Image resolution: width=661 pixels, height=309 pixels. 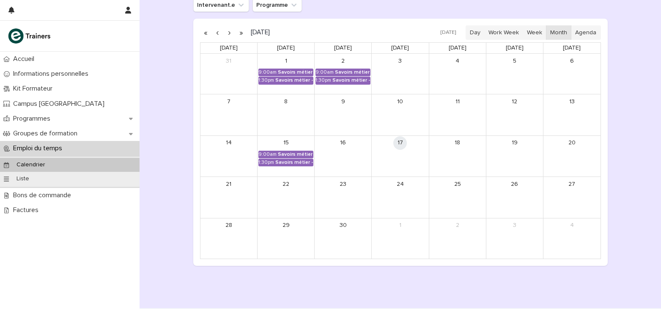 I want to click on td: September 23, 2025, so click(x=343, y=197).